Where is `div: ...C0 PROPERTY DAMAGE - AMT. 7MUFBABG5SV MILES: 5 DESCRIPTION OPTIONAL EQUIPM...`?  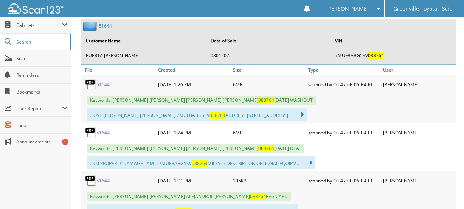
div: ...C0 PROPERTY DAMAGE - AMT. 7MUFBABG5SV MILES: 5 DESCRIPTION OPTIONAL EQUIPM... is located at coordinates (201, 163).